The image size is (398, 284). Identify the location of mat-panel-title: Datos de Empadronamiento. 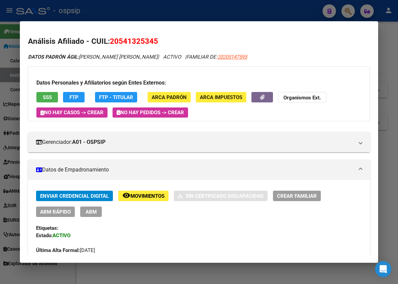
(195, 170).